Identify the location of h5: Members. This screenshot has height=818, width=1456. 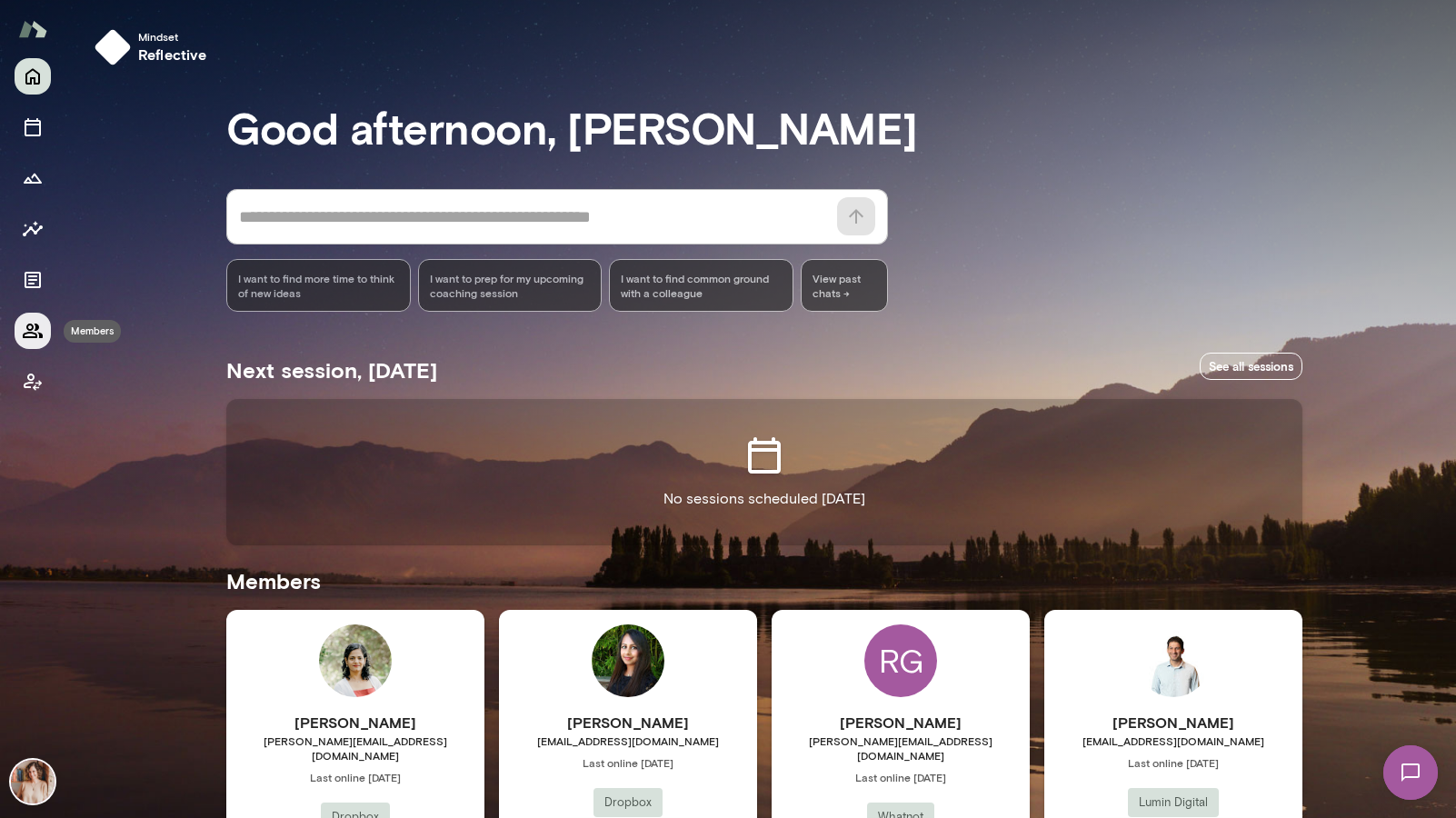
(764, 581).